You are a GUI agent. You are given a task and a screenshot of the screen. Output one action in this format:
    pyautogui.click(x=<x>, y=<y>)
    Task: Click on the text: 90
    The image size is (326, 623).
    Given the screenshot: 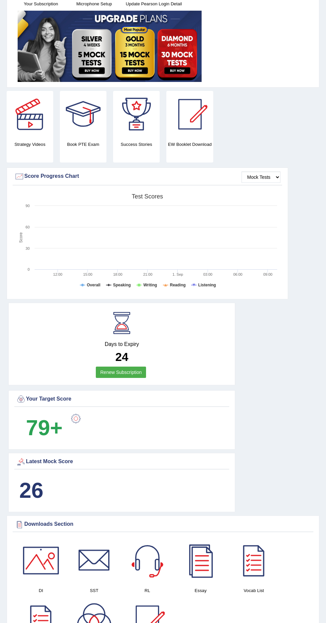 What is the action you would take?
    pyautogui.click(x=28, y=206)
    